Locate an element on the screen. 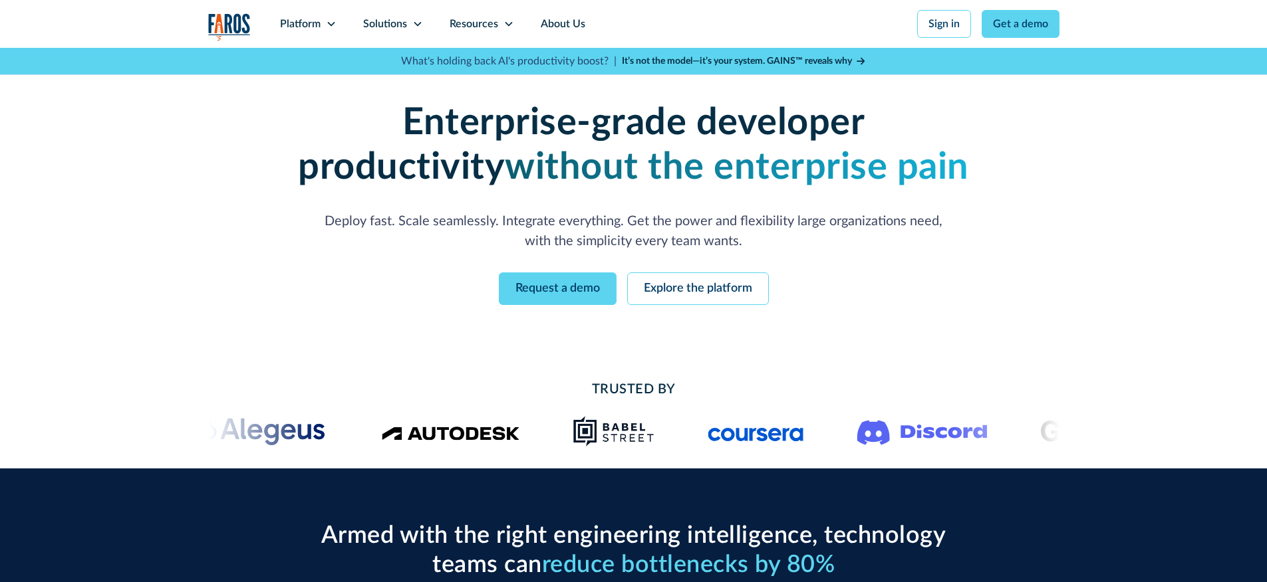 The height and width of the screenshot is (582, 1267). img: Logo of the communication platform Discord. is located at coordinates (922, 432).